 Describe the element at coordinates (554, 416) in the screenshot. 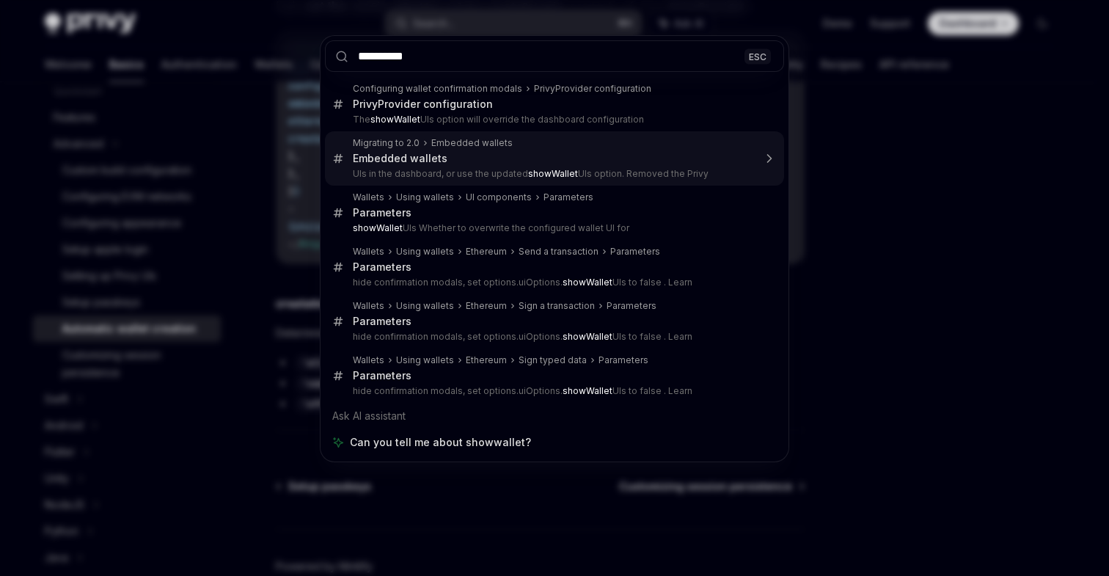

I see `div: Ask AI assistant` at that location.